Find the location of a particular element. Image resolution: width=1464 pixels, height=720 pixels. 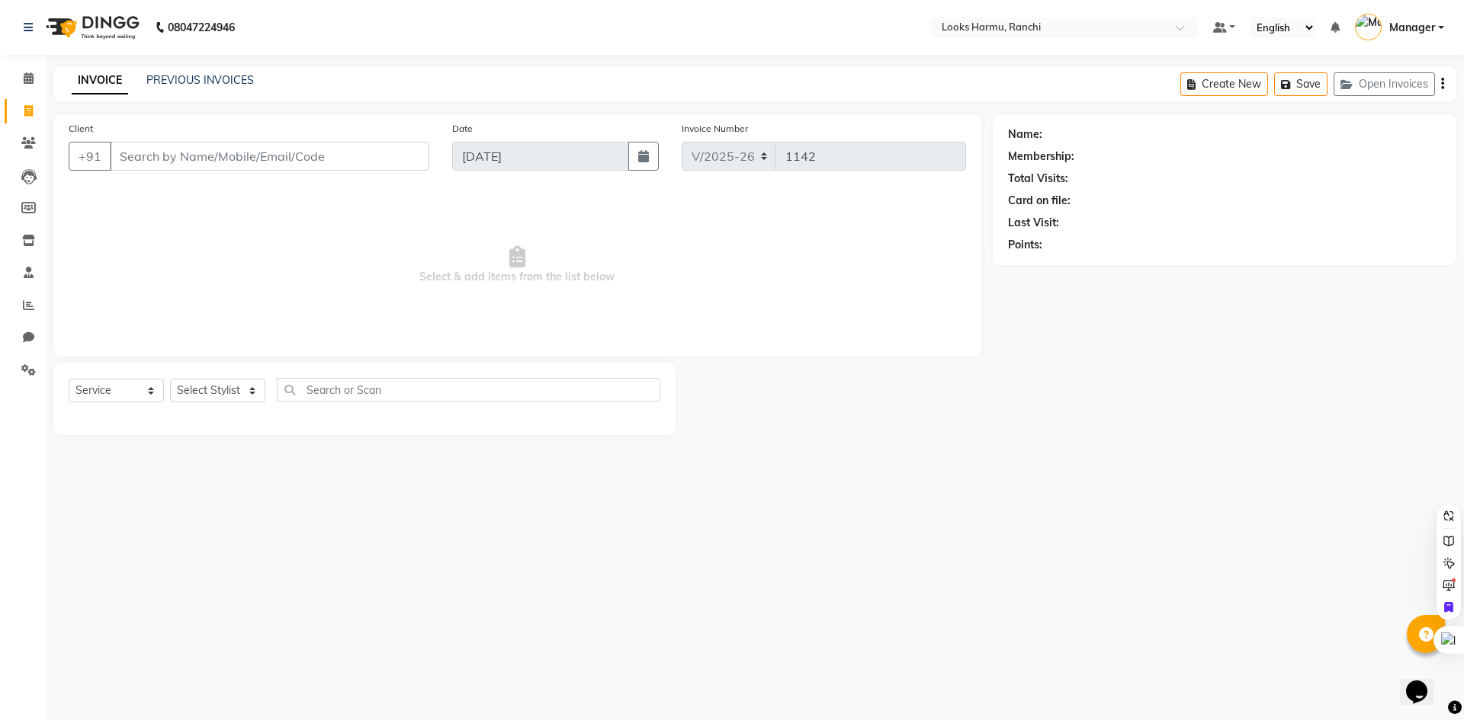

span: Select & add items from the list below is located at coordinates (517, 265).